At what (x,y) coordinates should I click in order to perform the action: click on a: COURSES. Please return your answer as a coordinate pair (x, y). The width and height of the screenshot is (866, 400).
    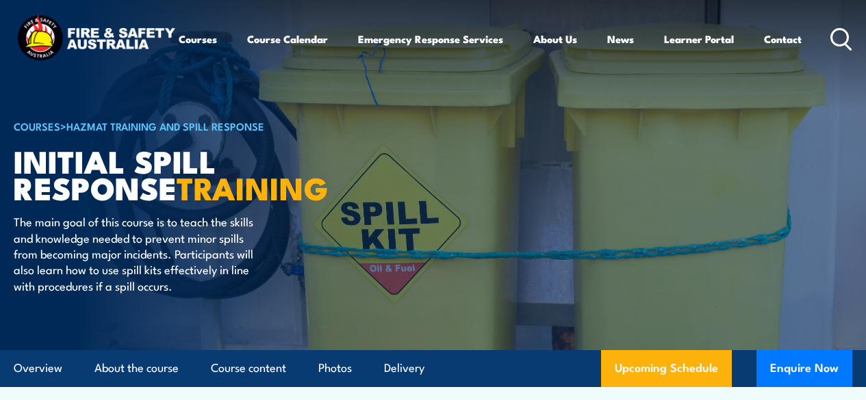
    Looking at the image, I should click on (37, 126).